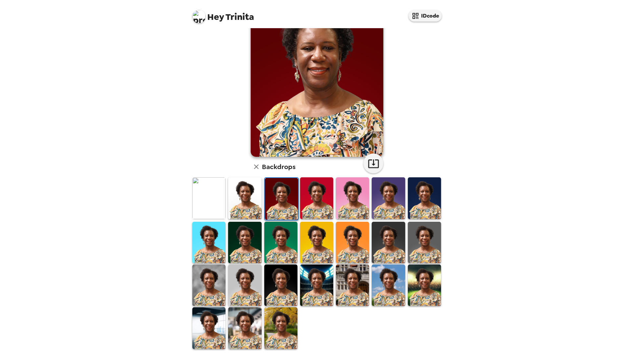 This screenshot has height=356, width=634. Describe the element at coordinates (425, 16) in the screenshot. I see `button: IDcode` at that location.